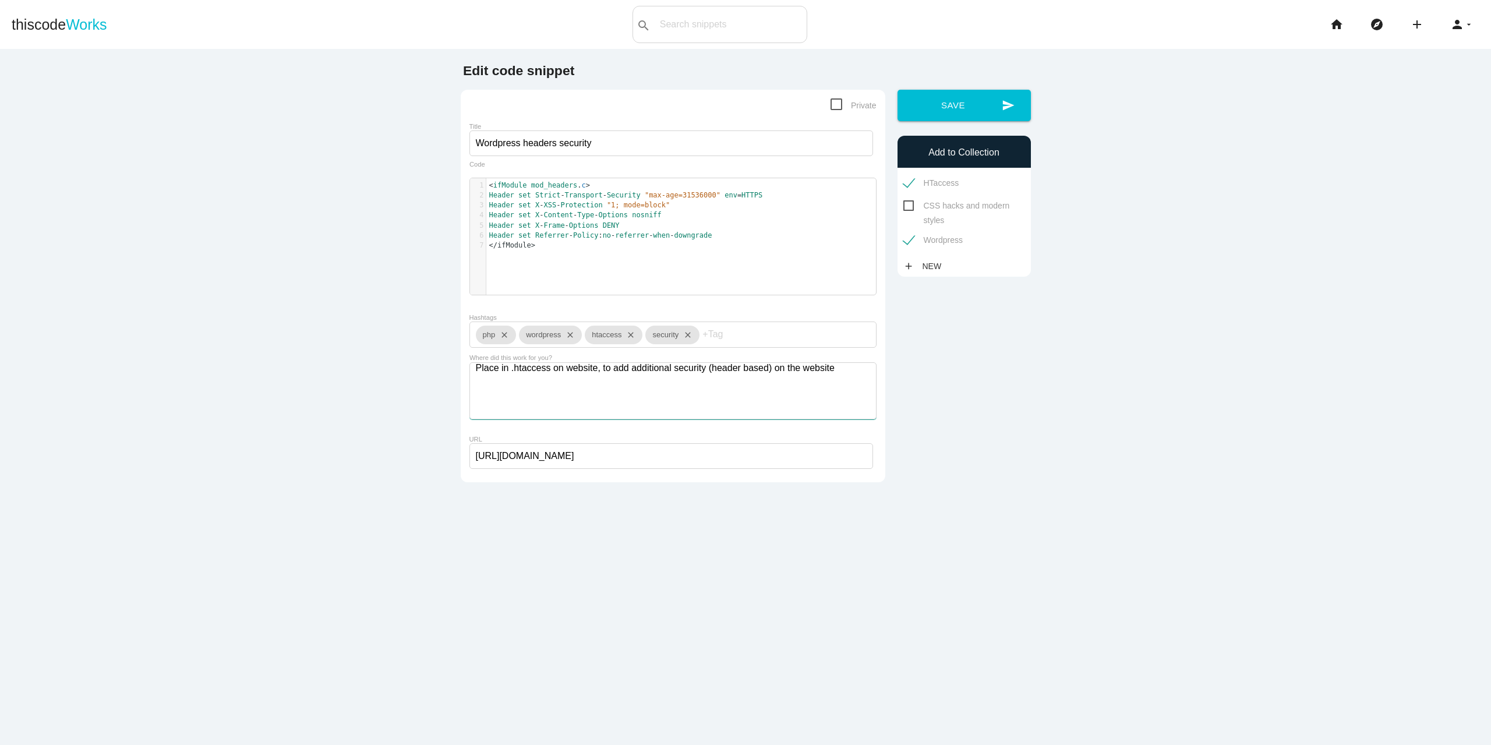 This screenshot has height=745, width=1491. Describe the element at coordinates (638, 205) in the screenshot. I see `span: "1; mode=block"` at that location.